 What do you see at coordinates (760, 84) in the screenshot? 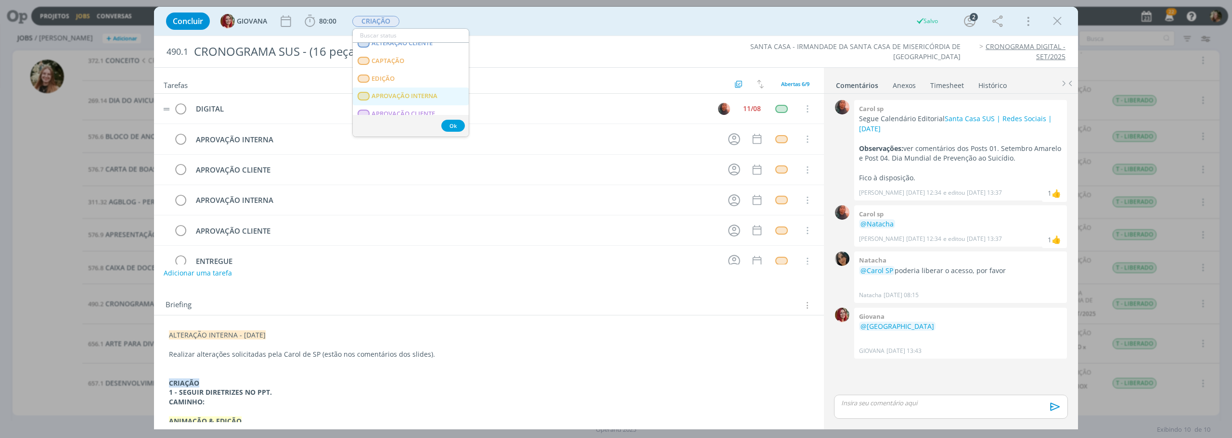
I see `img: arrow-down-up.svg` at bounding box center [760, 84].